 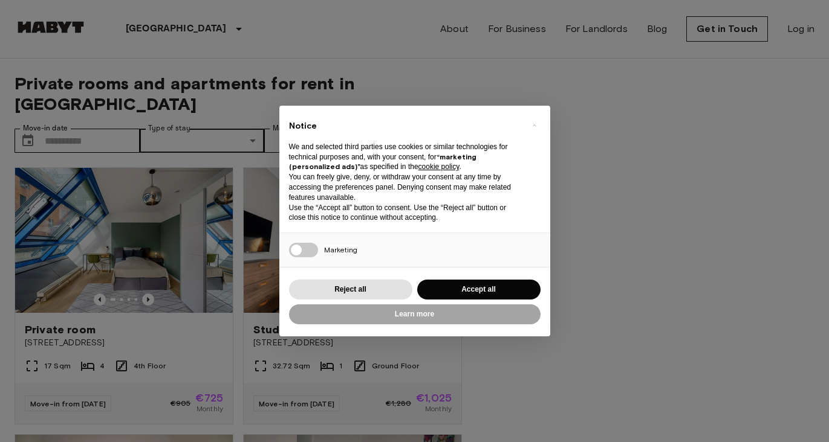 I want to click on a: cookie policy, so click(x=439, y=167).